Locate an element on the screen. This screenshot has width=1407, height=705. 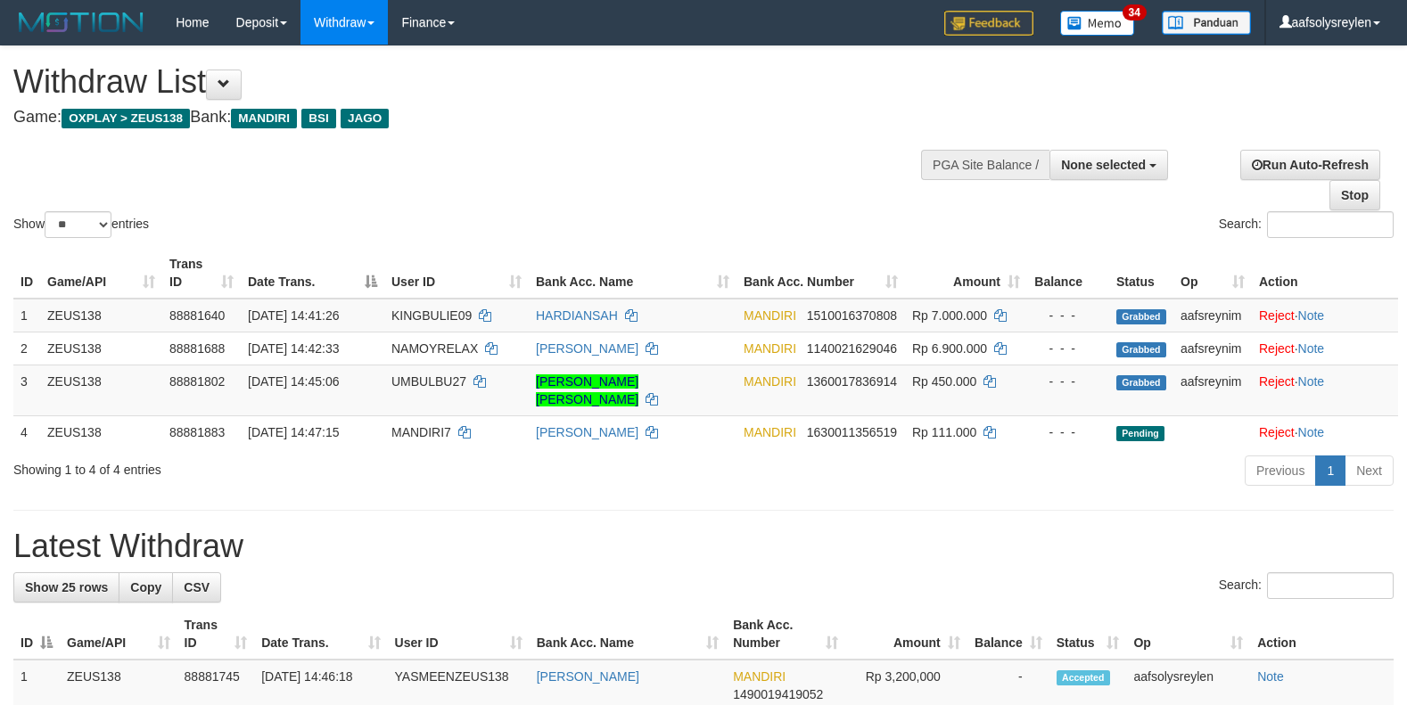
span: Copy 1630011356519 to clipboard is located at coordinates (852, 433).